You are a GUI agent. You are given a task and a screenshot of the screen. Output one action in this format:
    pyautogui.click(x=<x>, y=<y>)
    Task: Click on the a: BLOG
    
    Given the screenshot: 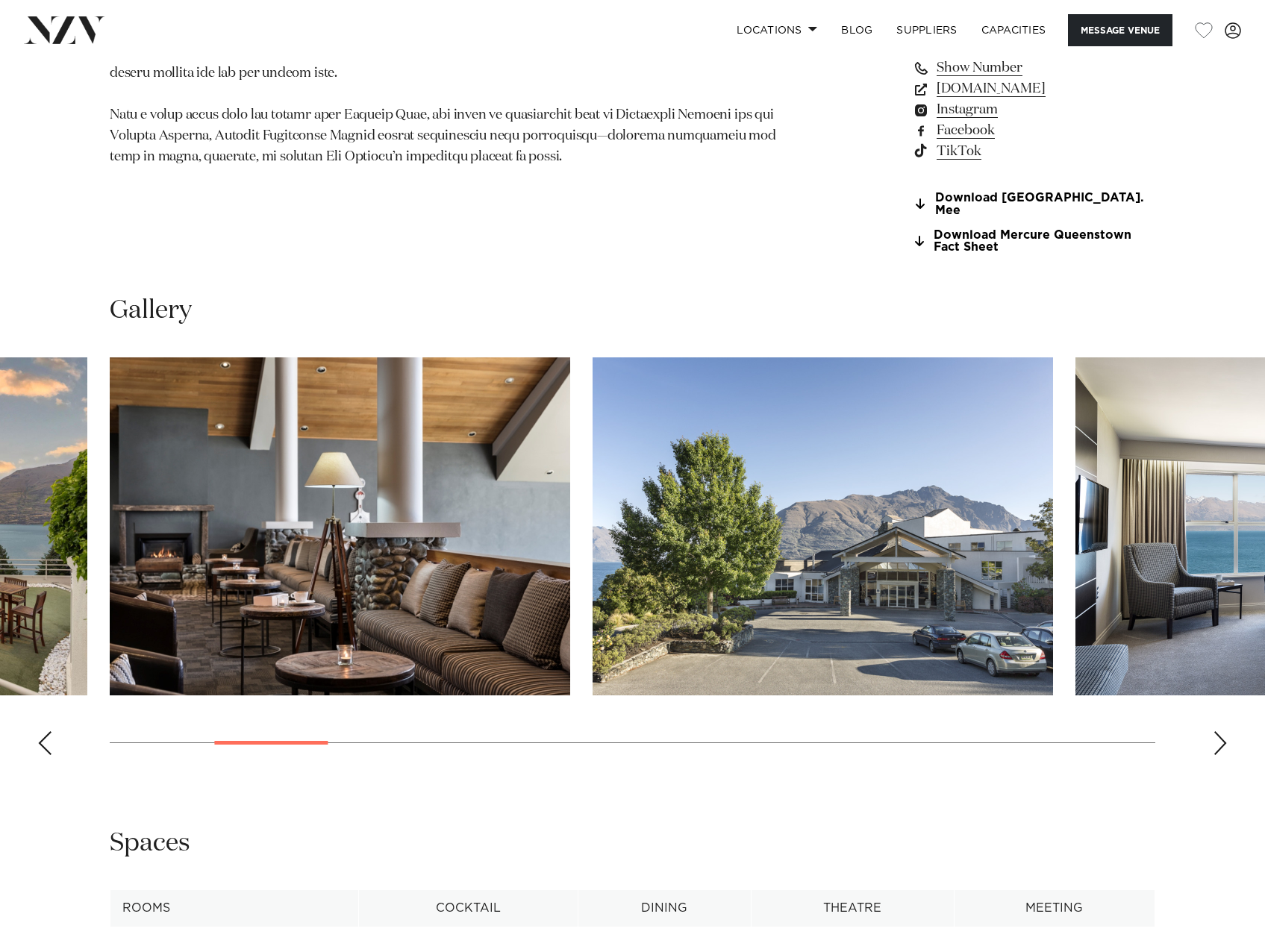 What is the action you would take?
    pyautogui.click(x=857, y=29)
    